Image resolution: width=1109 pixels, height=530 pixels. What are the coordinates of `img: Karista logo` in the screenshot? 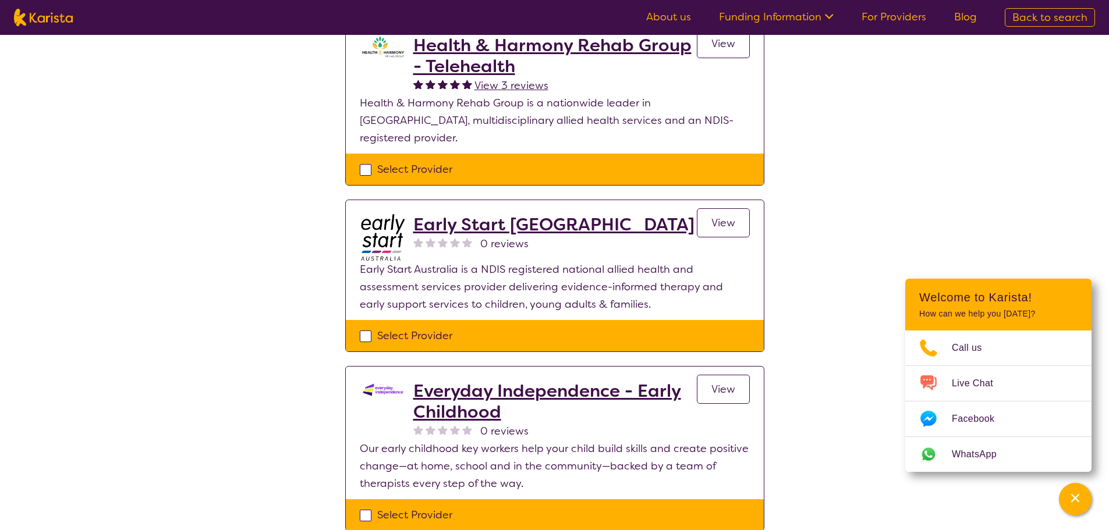 It's located at (43, 17).